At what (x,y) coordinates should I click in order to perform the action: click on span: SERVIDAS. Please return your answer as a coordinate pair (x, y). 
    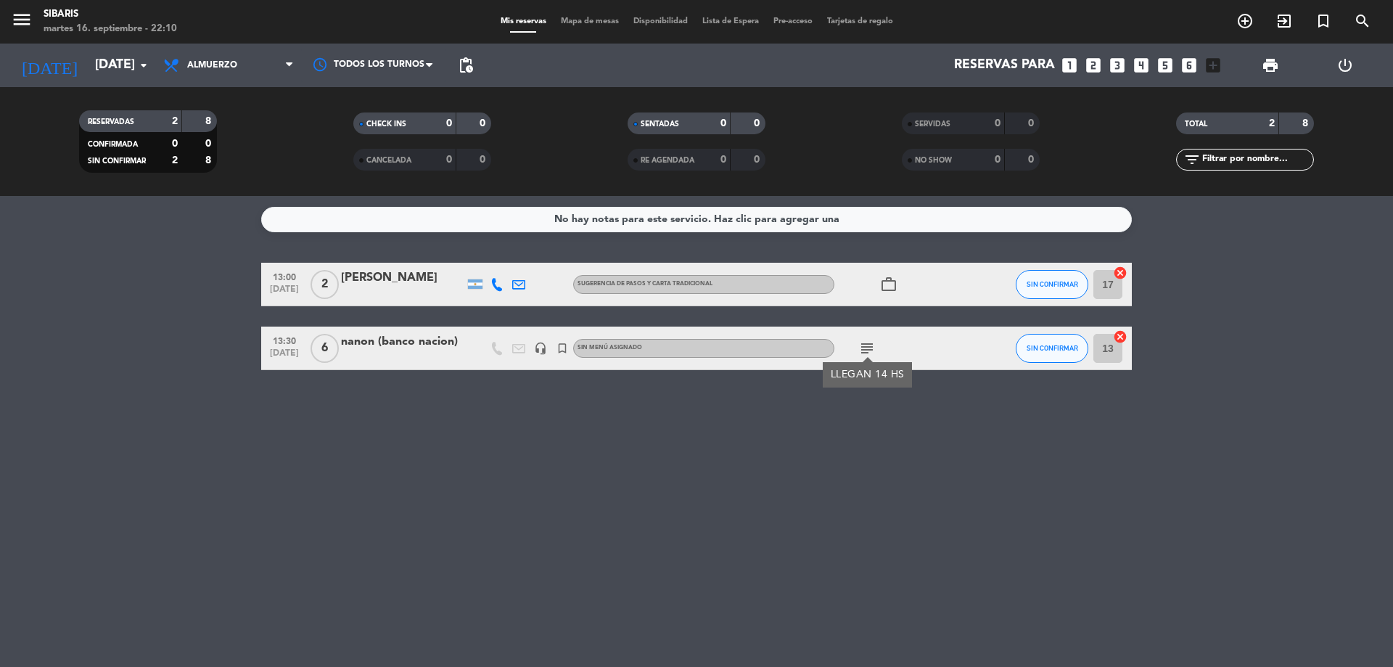
    Looking at the image, I should click on (933, 124).